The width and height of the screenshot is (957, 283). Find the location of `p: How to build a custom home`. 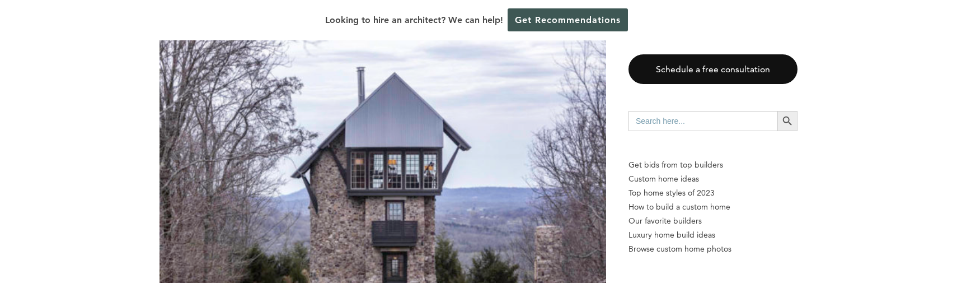

p: How to build a custom home is located at coordinates (713, 206).